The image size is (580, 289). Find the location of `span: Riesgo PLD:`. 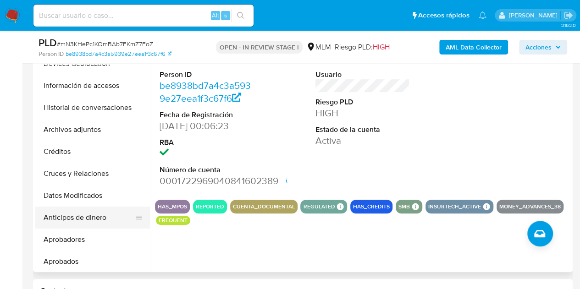

span: Riesgo PLD: is located at coordinates (362, 47).